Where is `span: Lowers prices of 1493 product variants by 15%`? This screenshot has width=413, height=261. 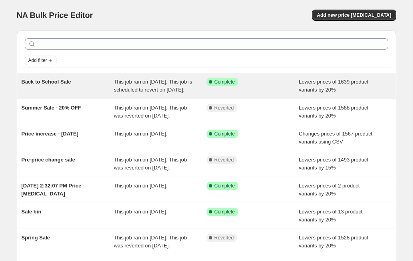 span: Lowers prices of 1493 product variants by 15% is located at coordinates (333, 163).